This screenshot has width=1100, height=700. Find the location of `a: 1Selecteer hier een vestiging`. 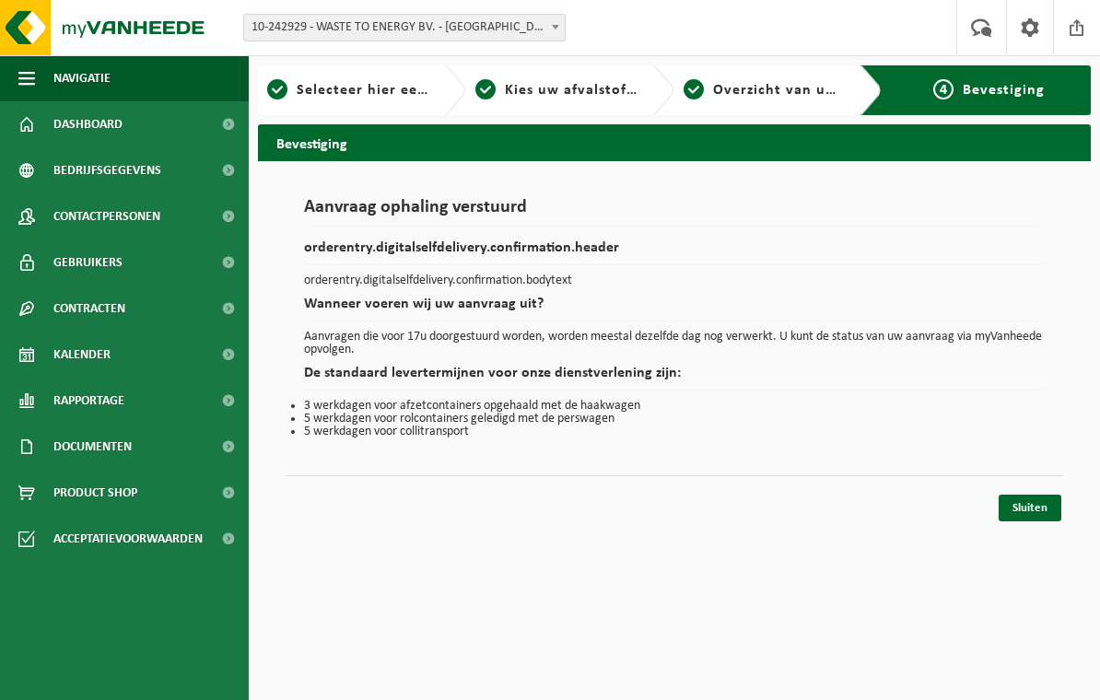

a: 1Selecteer hier een vestiging is located at coordinates (348, 90).